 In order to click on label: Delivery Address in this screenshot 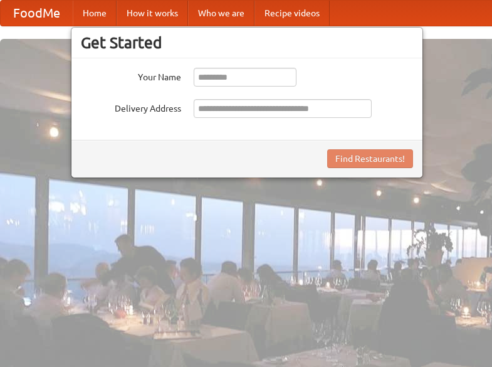, I will do `click(131, 107)`.